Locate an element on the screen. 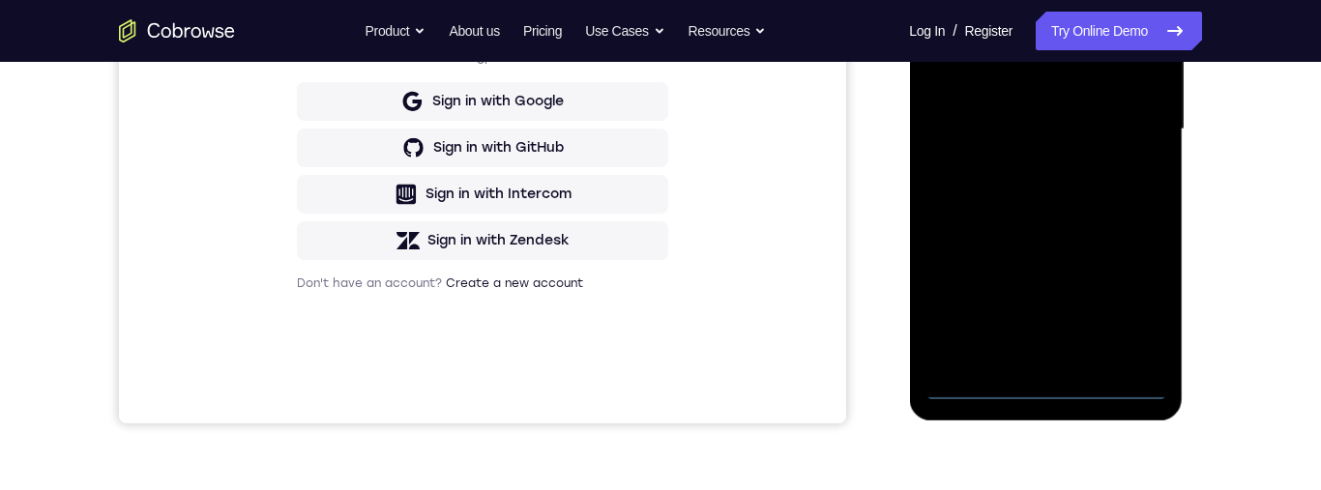 This screenshot has width=1321, height=490. a: Pricing is located at coordinates (542, 31).